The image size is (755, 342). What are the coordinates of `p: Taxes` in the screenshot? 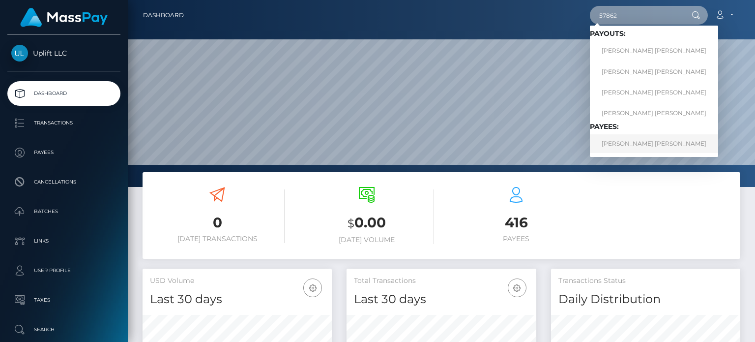 It's located at (64, 300).